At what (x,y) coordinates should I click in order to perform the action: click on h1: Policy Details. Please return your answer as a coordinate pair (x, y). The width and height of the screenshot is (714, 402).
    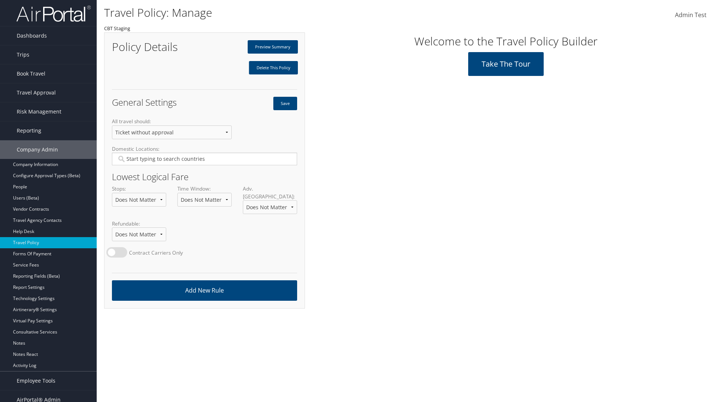
    Looking at the image, I should click on (156, 47).